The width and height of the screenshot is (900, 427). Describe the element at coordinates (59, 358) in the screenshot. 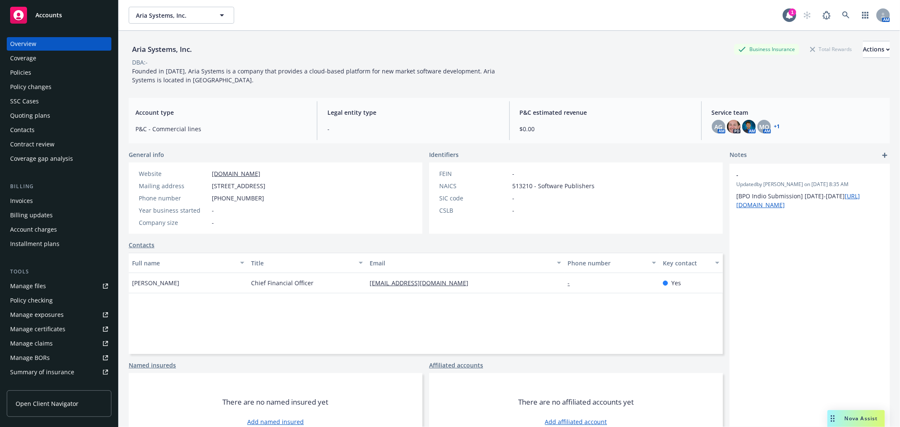

I see `a: Manage BORs` at that location.